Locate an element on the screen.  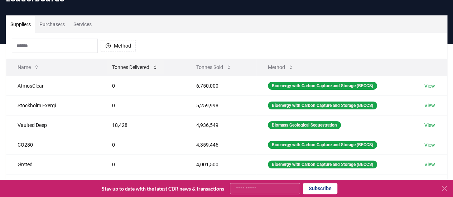
button: Tonnes Delivered is located at coordinates (135, 67).